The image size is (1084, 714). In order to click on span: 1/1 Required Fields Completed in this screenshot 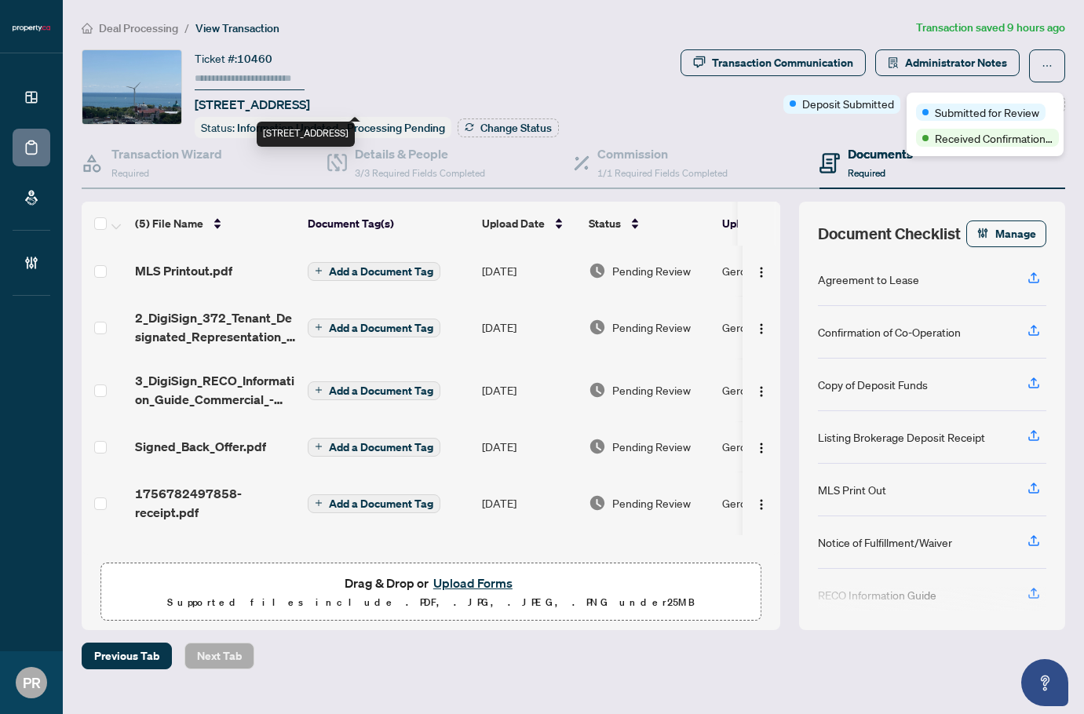, I will do `click(663, 173)`.